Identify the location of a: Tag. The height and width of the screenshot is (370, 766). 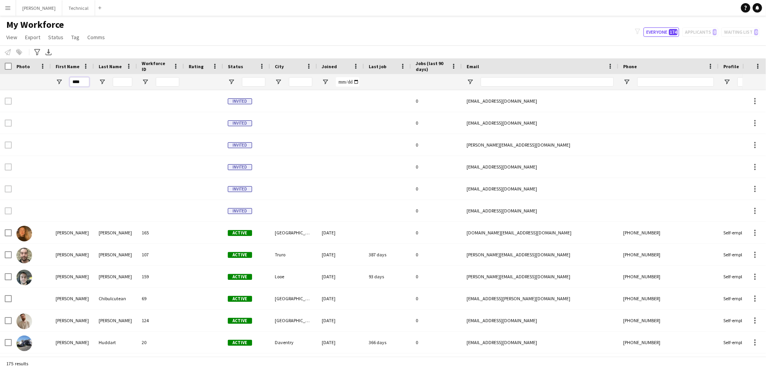
(75, 37).